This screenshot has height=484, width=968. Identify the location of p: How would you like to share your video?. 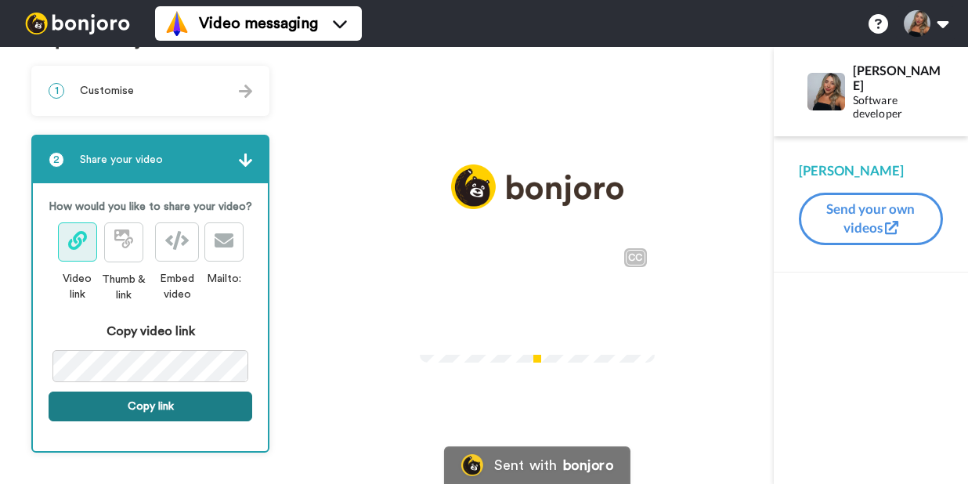
(150, 207).